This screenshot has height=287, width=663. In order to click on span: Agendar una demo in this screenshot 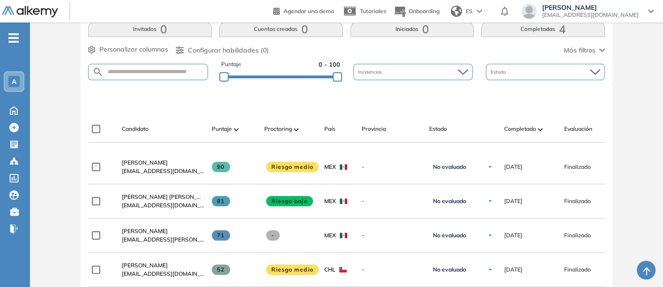, I will do `click(309, 11)`.